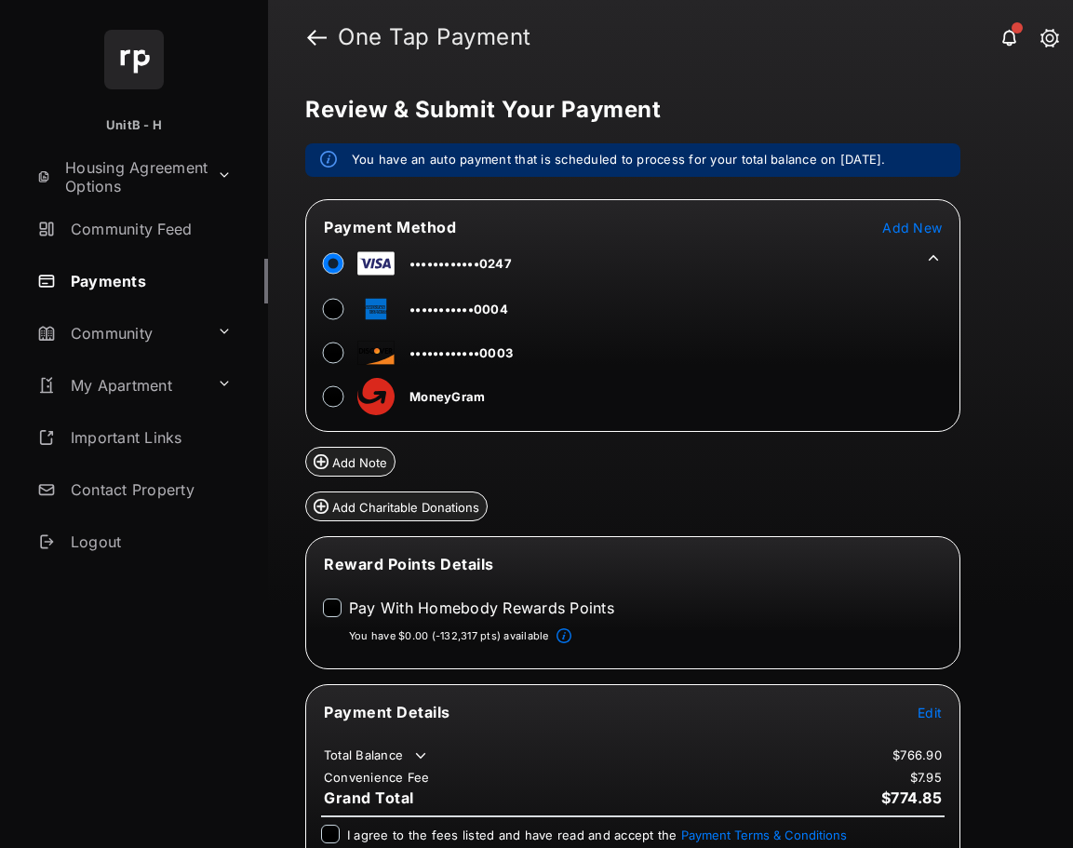 This screenshot has height=848, width=1073. I want to click on strong: One Tap Payment, so click(435, 37).